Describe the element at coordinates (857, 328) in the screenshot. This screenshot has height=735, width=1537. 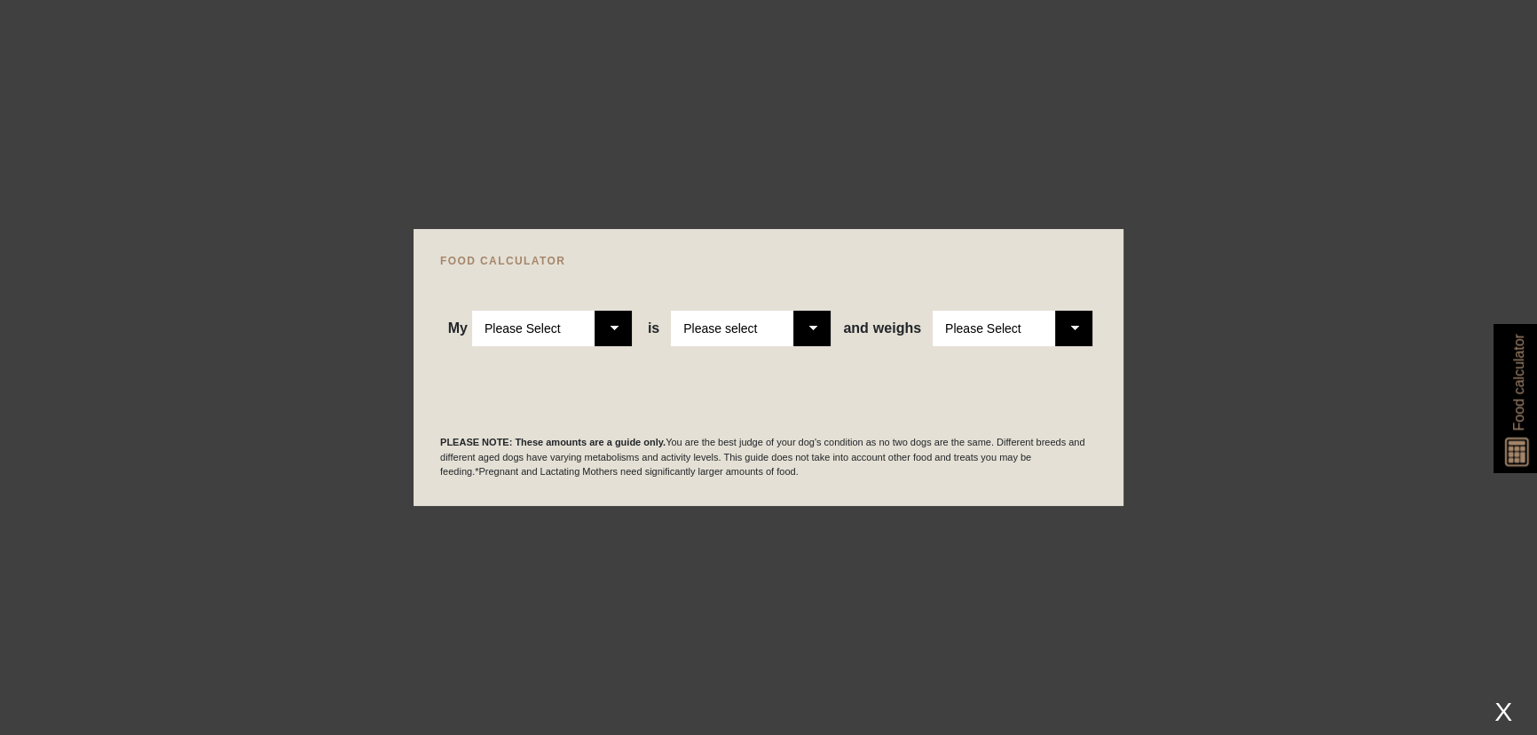
I see `span: and` at that location.